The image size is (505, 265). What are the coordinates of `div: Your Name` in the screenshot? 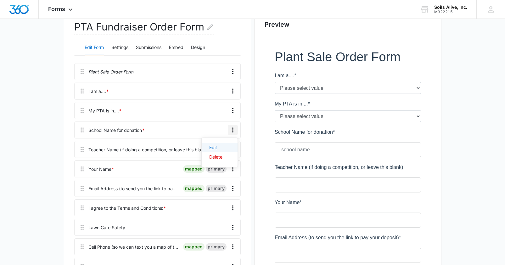 It's located at (101, 169).